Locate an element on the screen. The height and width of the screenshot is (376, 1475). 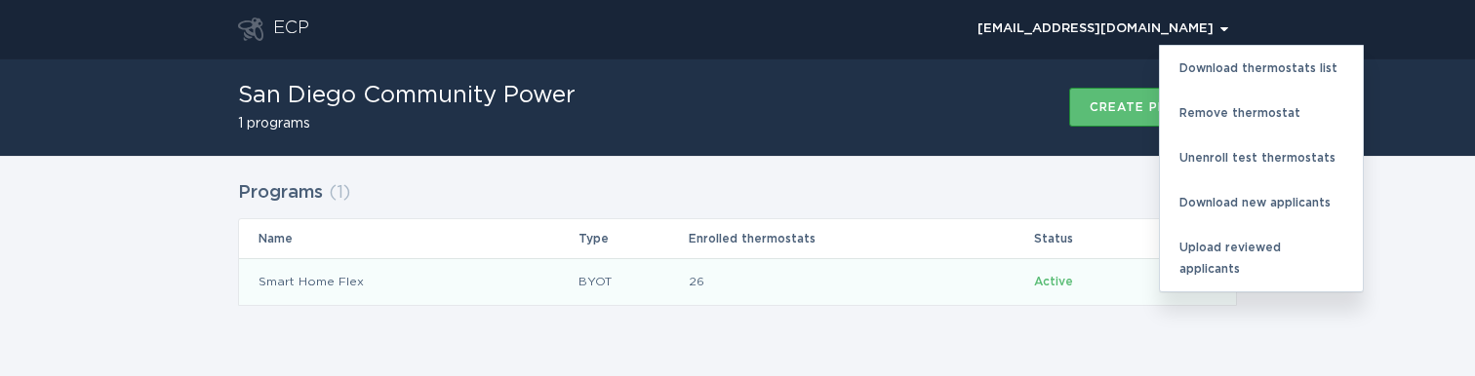
tr: 2818d9de7e134a8e81a5afe84a7c04a9 is located at coordinates (737, 282).